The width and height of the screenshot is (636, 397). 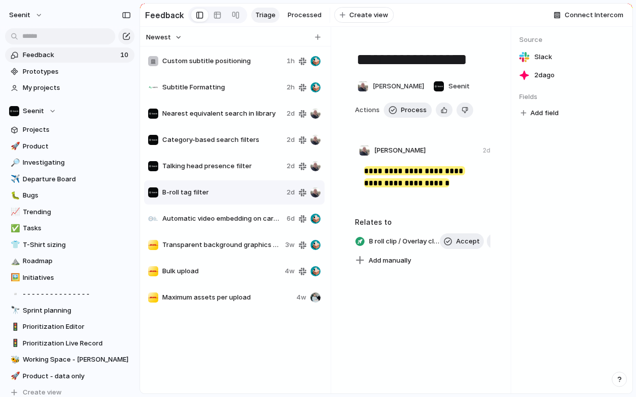 I want to click on a: 🖼️Initiatives, so click(x=70, y=278).